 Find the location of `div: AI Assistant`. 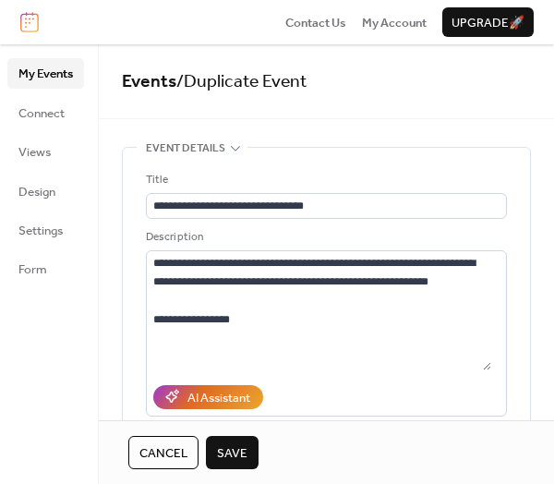

div: AI Assistant is located at coordinates (219, 398).